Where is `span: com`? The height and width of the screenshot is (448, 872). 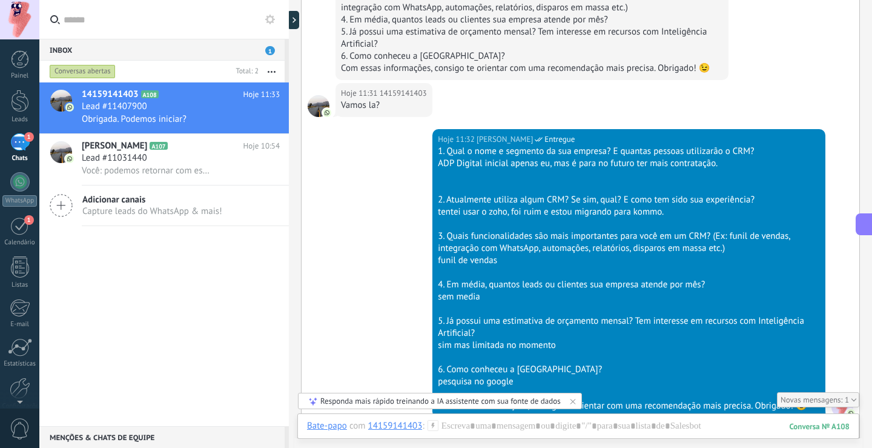
span: com is located at coordinates (357, 426).